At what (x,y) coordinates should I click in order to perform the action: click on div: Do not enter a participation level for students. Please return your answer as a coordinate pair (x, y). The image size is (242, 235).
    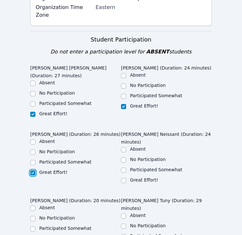
    Looking at the image, I should click on (121, 52).